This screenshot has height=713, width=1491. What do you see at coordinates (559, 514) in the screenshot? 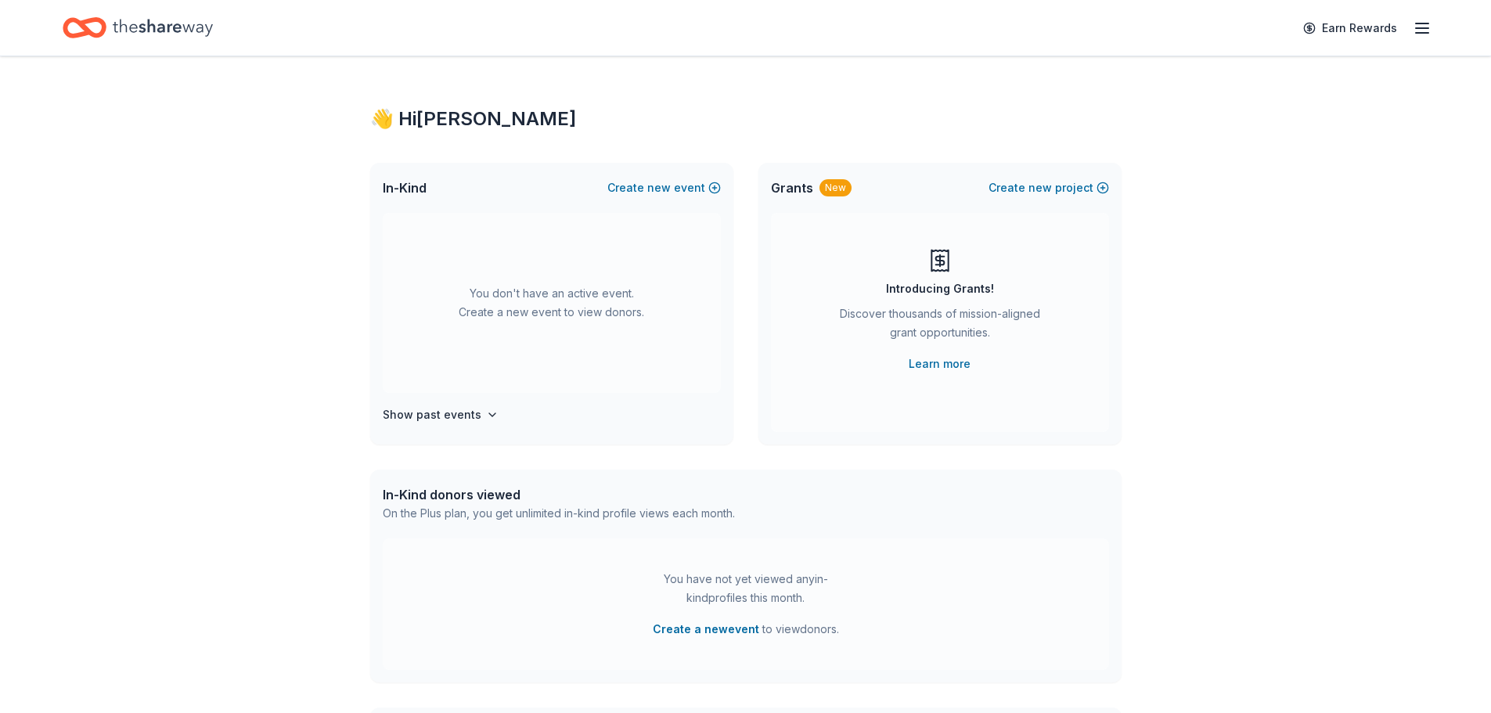
I see `div: On the Plus plan, you get unlimited in-kind profile views each month.` at bounding box center [559, 514].